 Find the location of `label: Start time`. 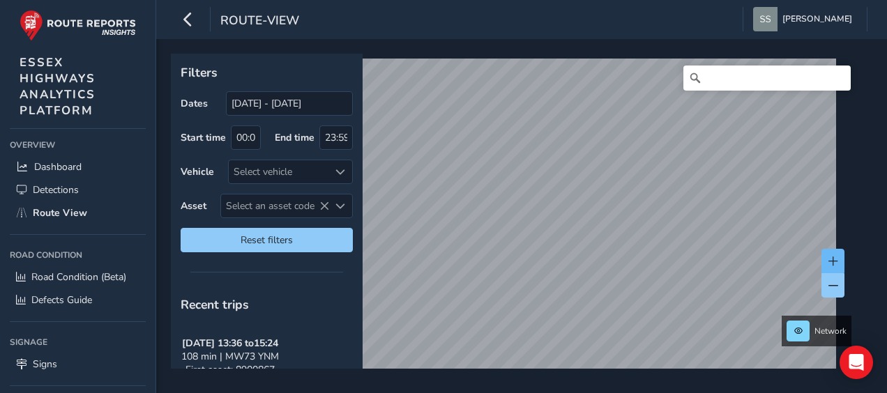

label: Start time is located at coordinates (203, 137).